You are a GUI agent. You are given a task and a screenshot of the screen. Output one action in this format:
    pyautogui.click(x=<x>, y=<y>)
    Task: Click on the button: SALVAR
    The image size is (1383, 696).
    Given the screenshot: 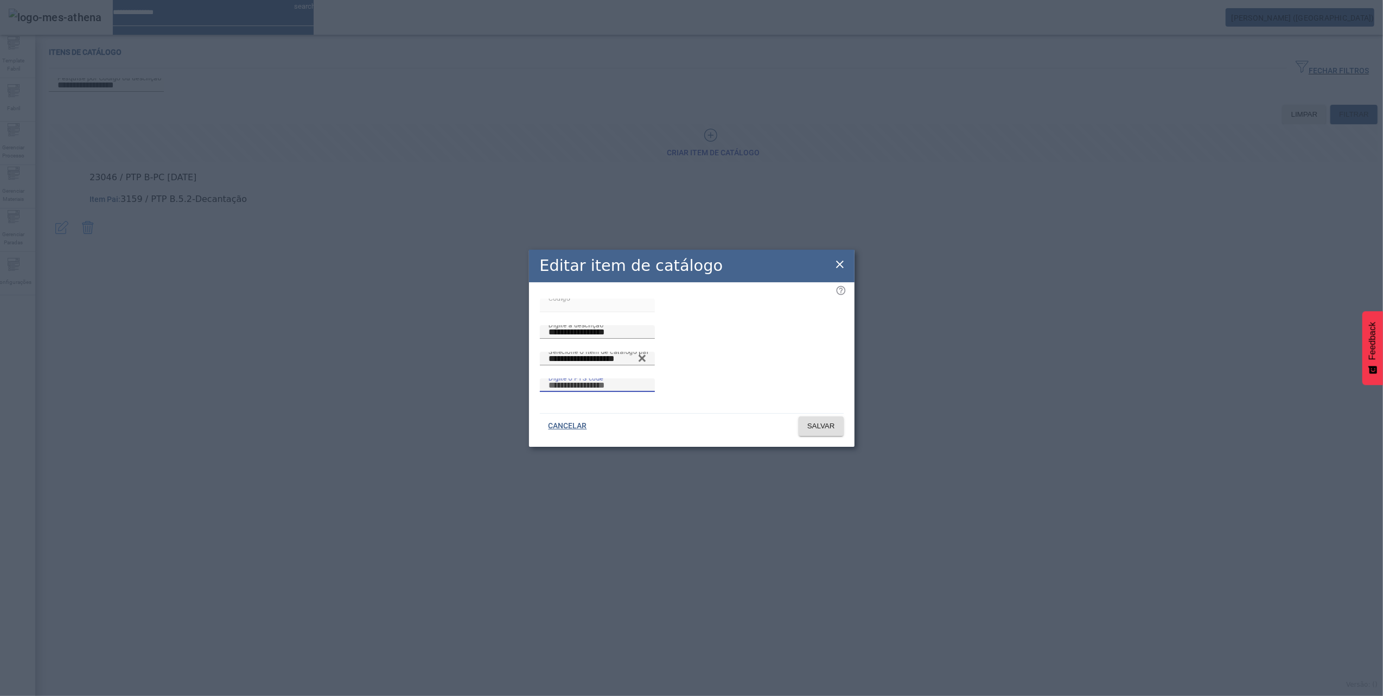 What is the action you would take?
    pyautogui.click(x=821, y=426)
    